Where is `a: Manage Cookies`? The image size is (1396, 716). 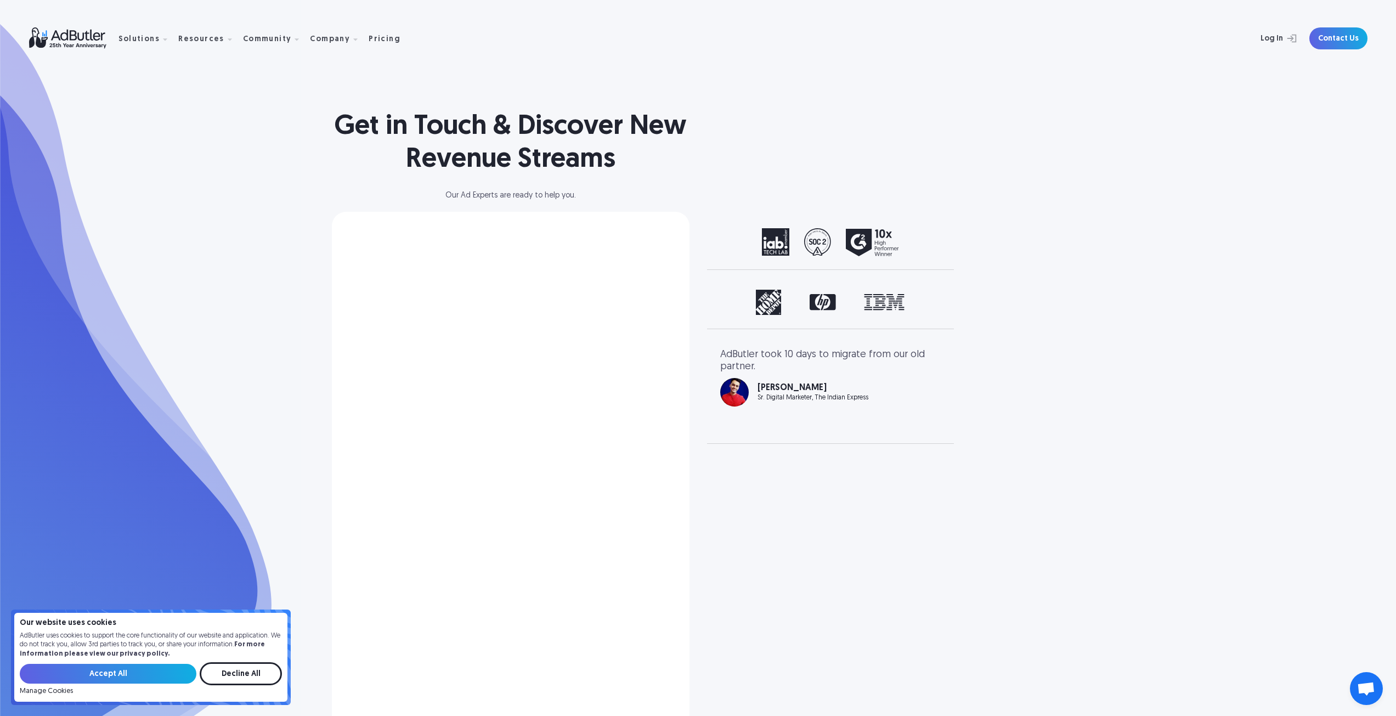
a: Manage Cookies is located at coordinates (46, 691).